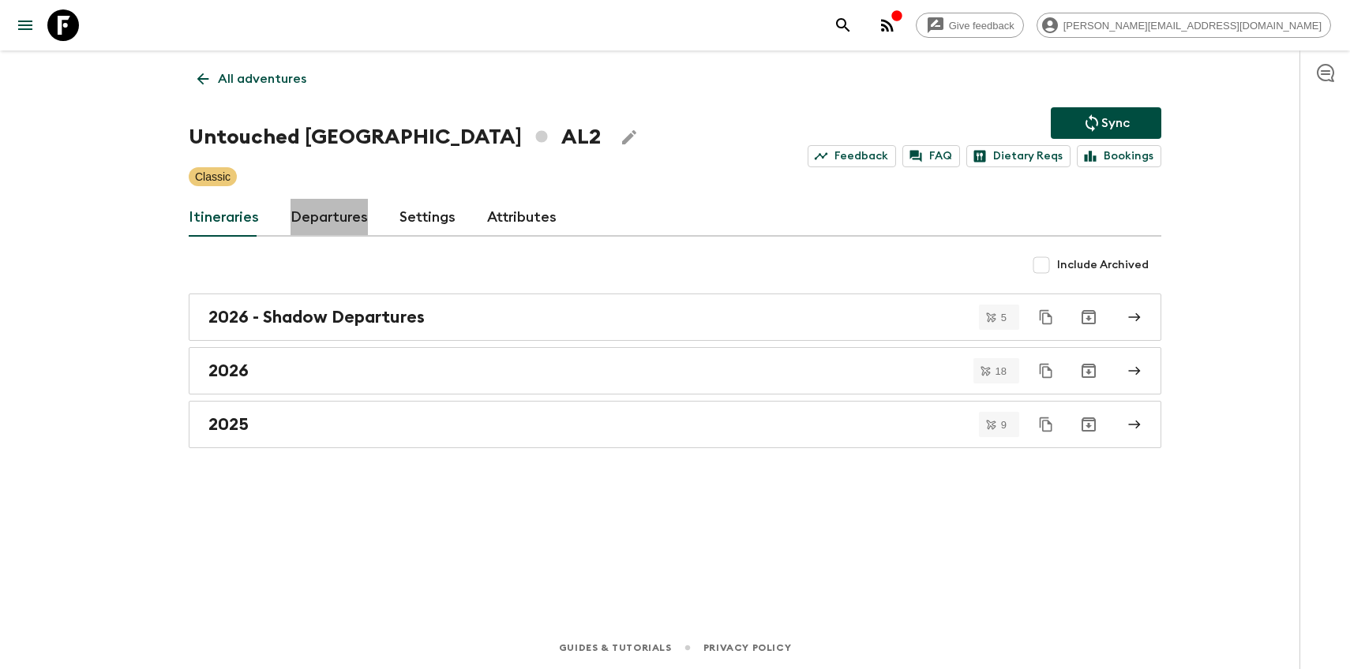  I want to click on a: Attributes, so click(522, 218).